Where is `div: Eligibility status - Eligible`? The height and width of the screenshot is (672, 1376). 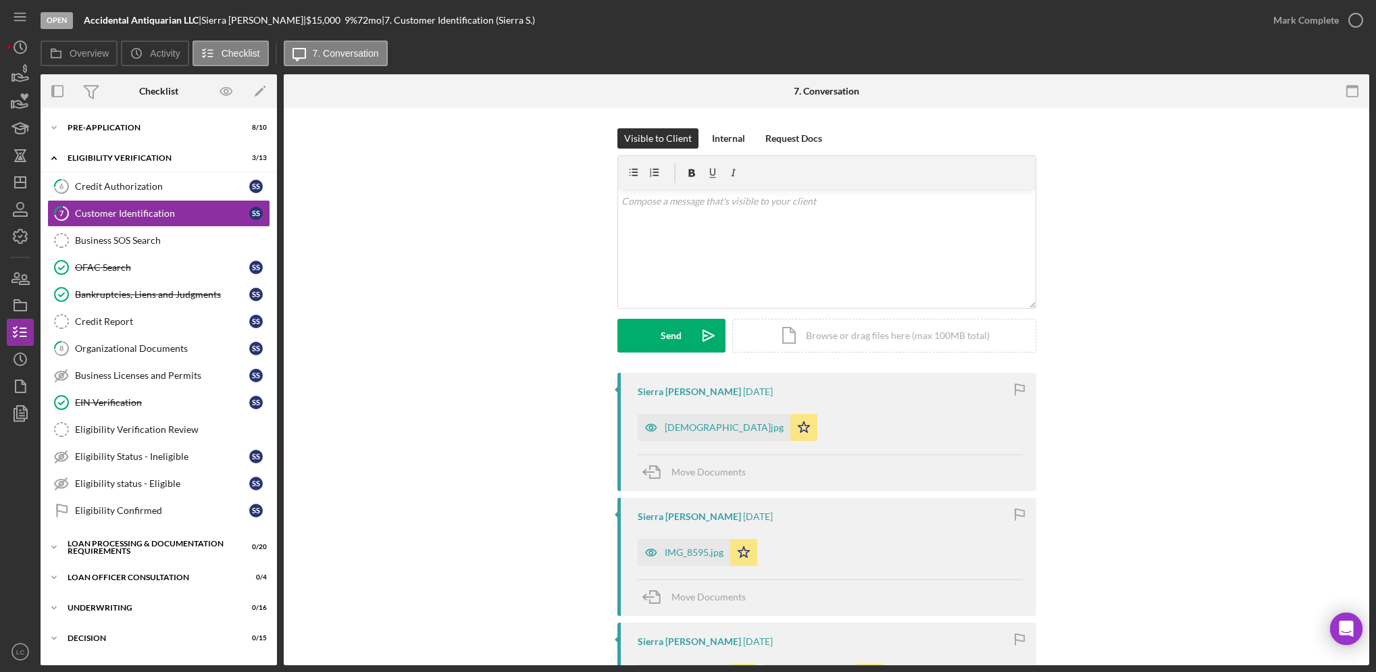 div: Eligibility status - Eligible is located at coordinates (162, 484).